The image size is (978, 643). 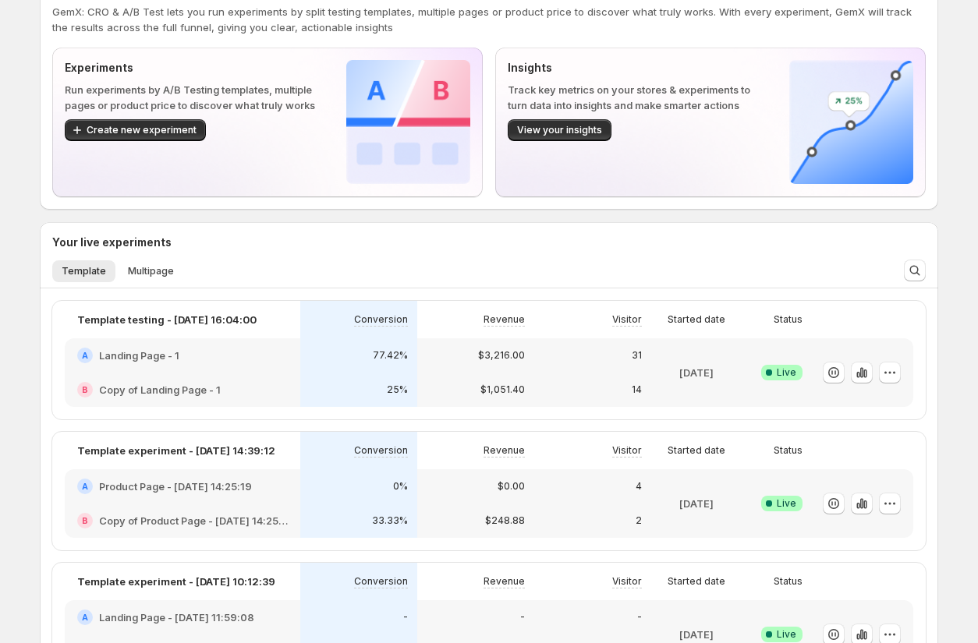 What do you see at coordinates (501, 355) in the screenshot?
I see `p: $3,216.00` at bounding box center [501, 355].